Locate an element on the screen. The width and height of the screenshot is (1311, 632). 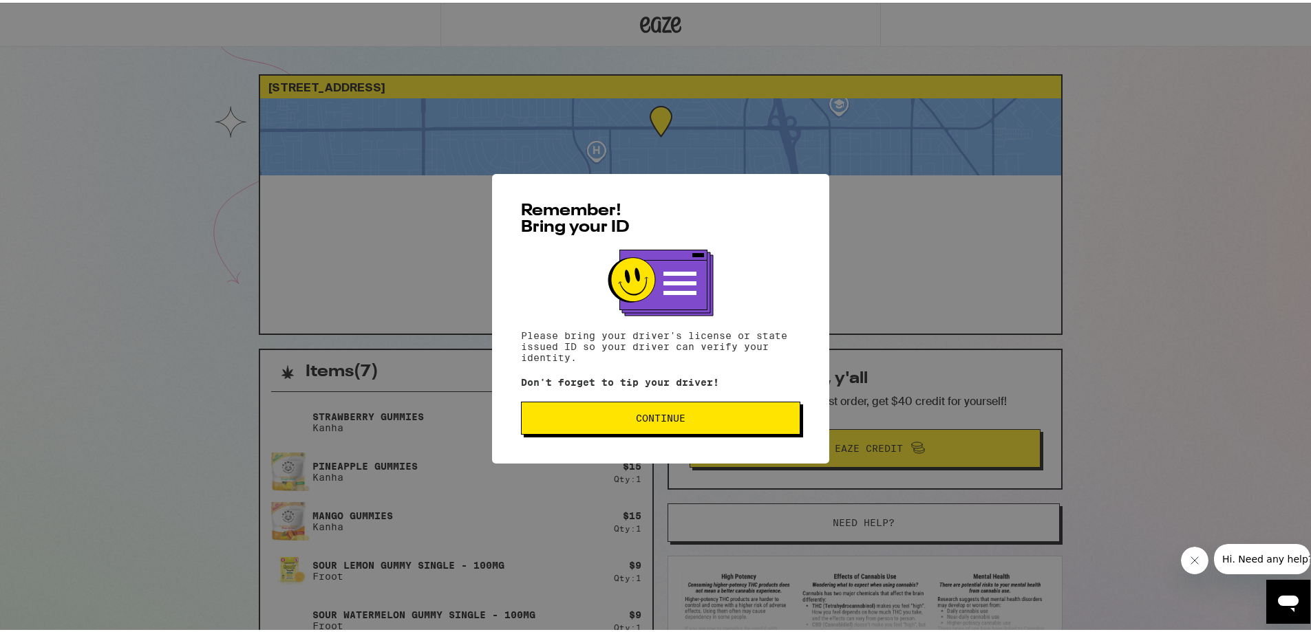
span: Remember! Bring your ID is located at coordinates (575, 217).